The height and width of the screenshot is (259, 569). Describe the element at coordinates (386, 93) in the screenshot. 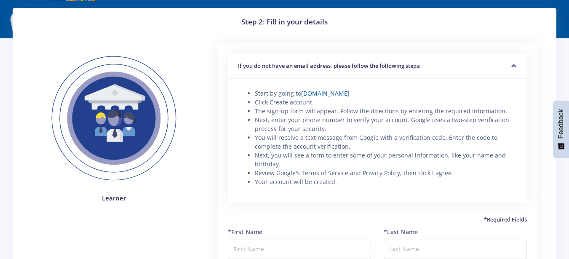

I see `li: Start by going to` at that location.